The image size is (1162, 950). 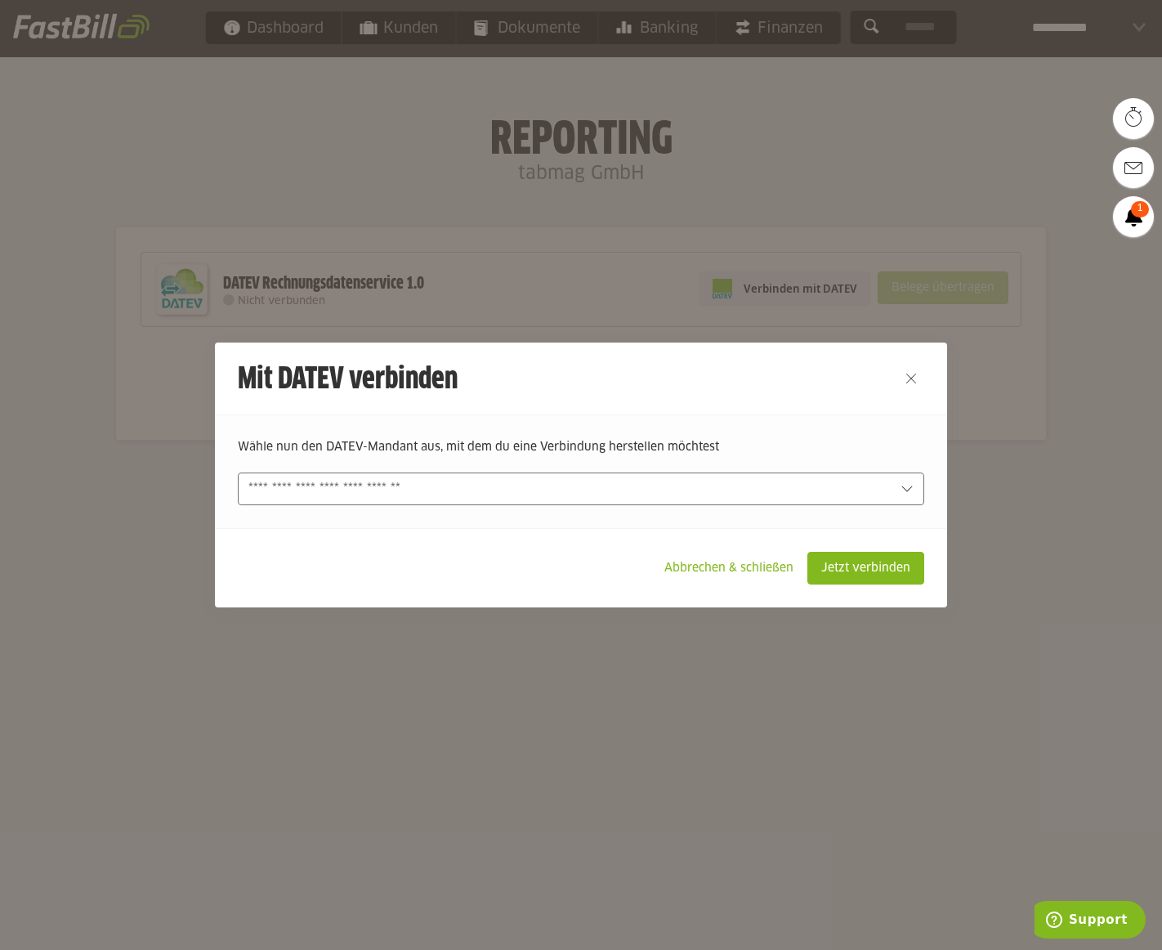 What do you see at coordinates (865, 568) in the screenshot?
I see `sl-button: Jetzt verbinden` at bounding box center [865, 568].